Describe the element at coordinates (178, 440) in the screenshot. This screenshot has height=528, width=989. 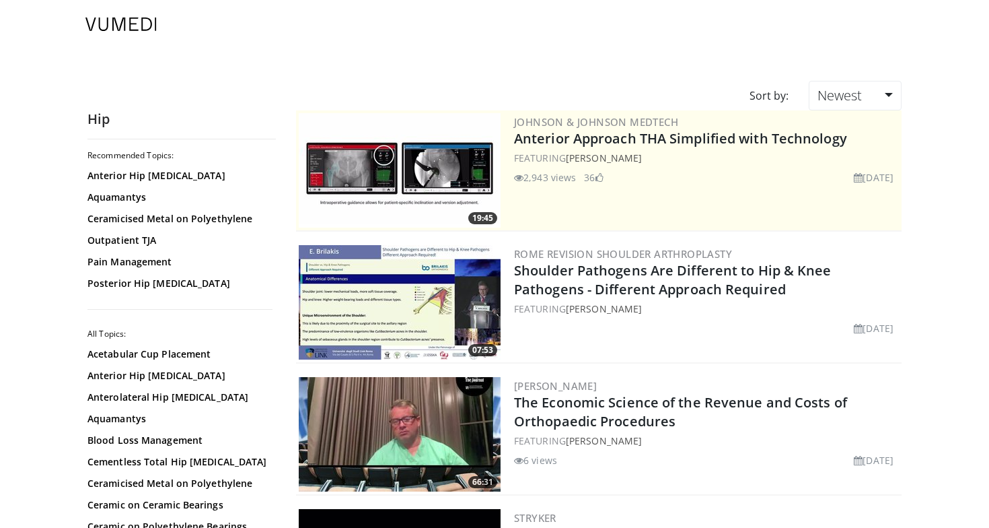
I see `a: Blood Loss Management` at that location.